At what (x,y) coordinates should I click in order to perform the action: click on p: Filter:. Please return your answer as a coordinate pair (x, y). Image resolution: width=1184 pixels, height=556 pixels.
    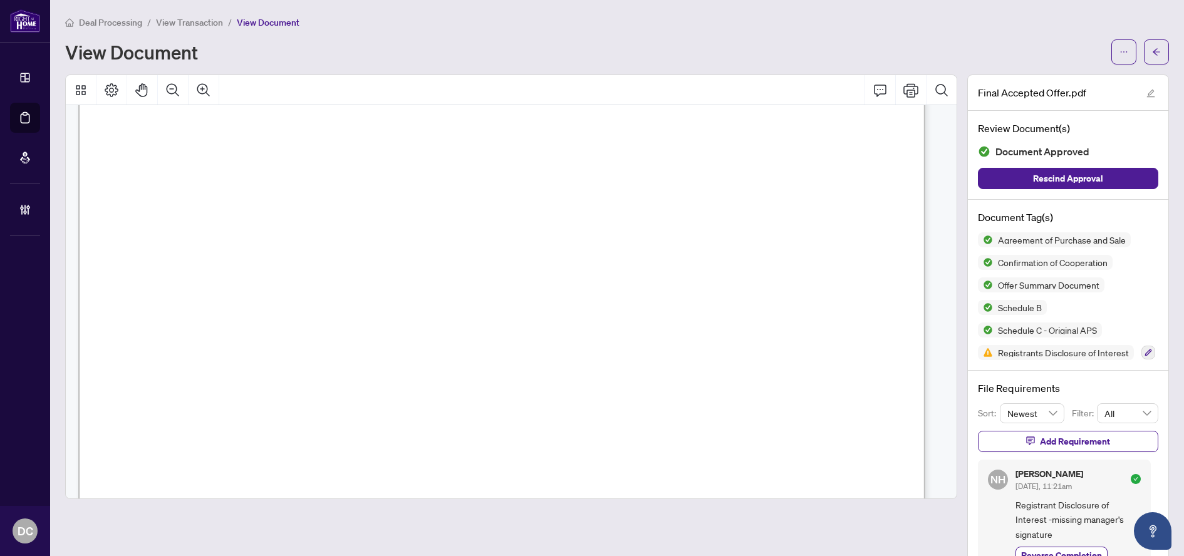
    Looking at the image, I should click on (1084, 413).